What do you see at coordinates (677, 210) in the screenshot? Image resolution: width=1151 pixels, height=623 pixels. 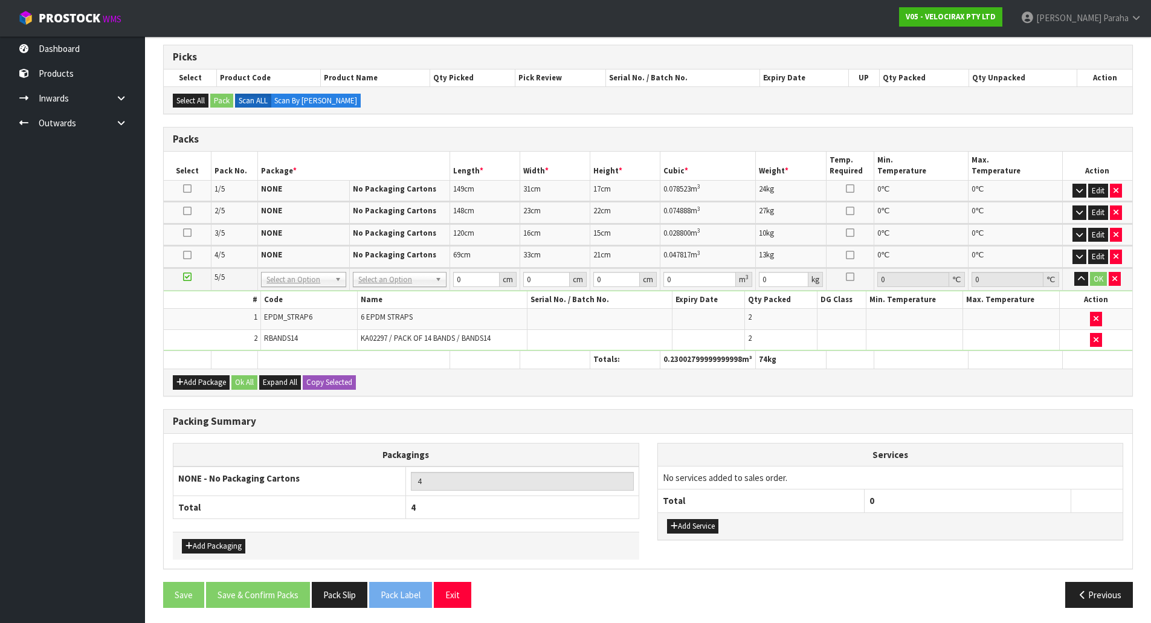 I see `span: 0.074888` at bounding box center [677, 210].